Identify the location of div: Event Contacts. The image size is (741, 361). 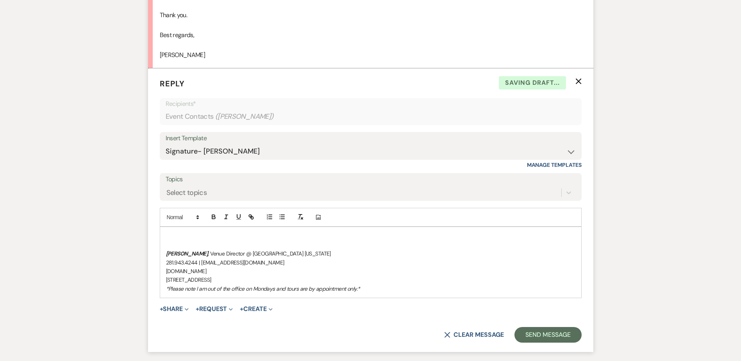
(371, 116).